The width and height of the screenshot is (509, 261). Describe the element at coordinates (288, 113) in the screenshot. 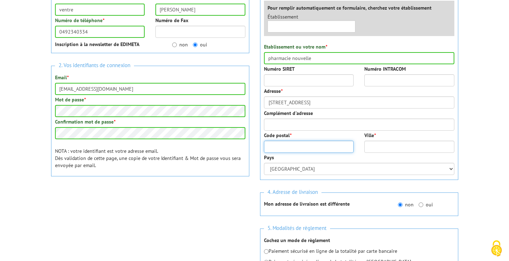

I see `label: Complément d'adresse` at that location.